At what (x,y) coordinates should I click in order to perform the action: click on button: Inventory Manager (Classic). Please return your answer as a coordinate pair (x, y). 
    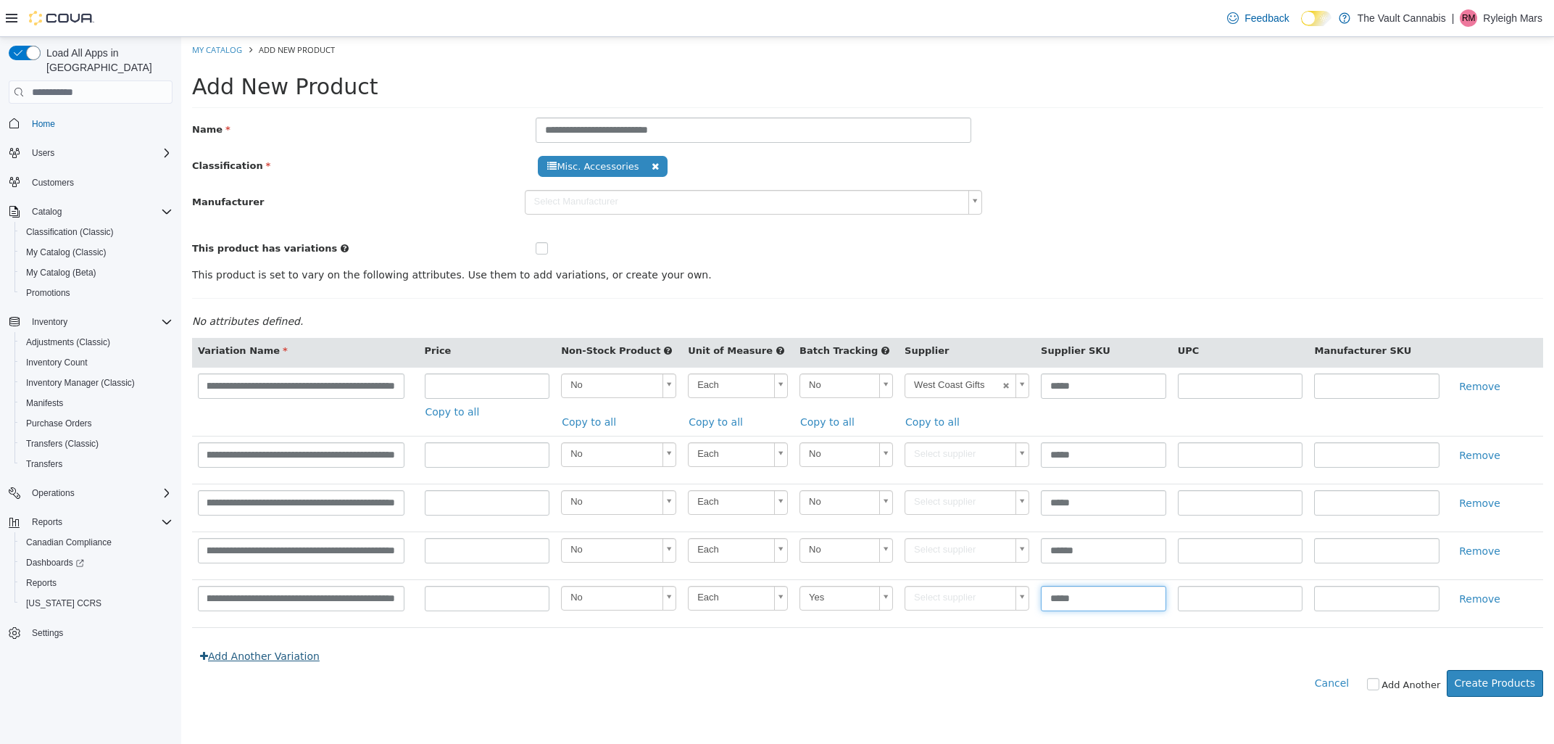
    Looking at the image, I should click on (96, 383).